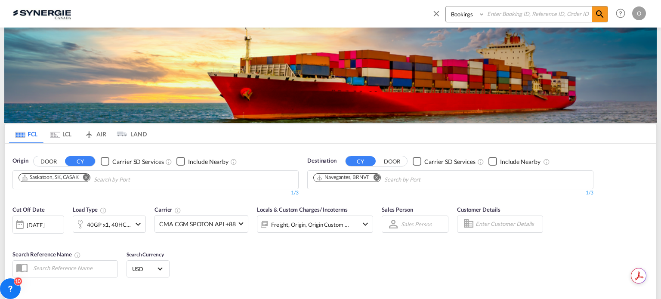 The height and width of the screenshot is (299, 661). I want to click on span: CMA CGM SPOTON API +88, so click(198, 224).